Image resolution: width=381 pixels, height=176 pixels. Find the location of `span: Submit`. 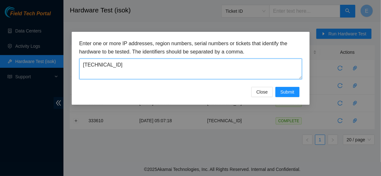

span: Submit is located at coordinates (288, 92).